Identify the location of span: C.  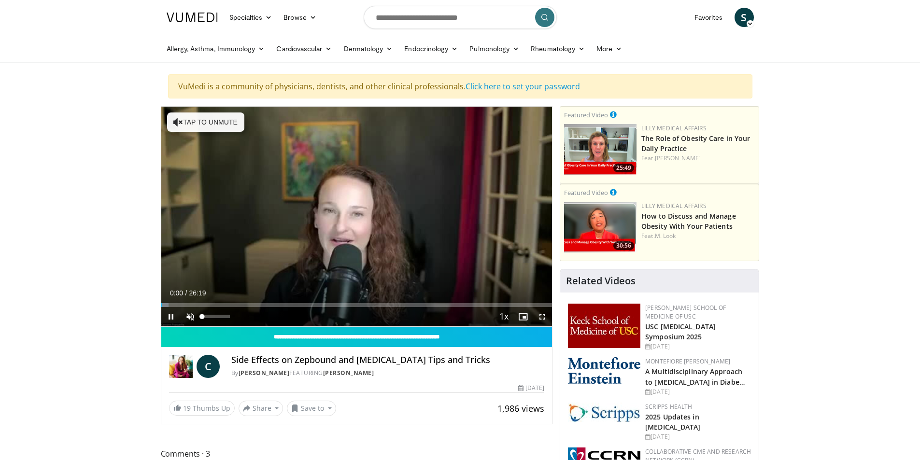
(208, 366).